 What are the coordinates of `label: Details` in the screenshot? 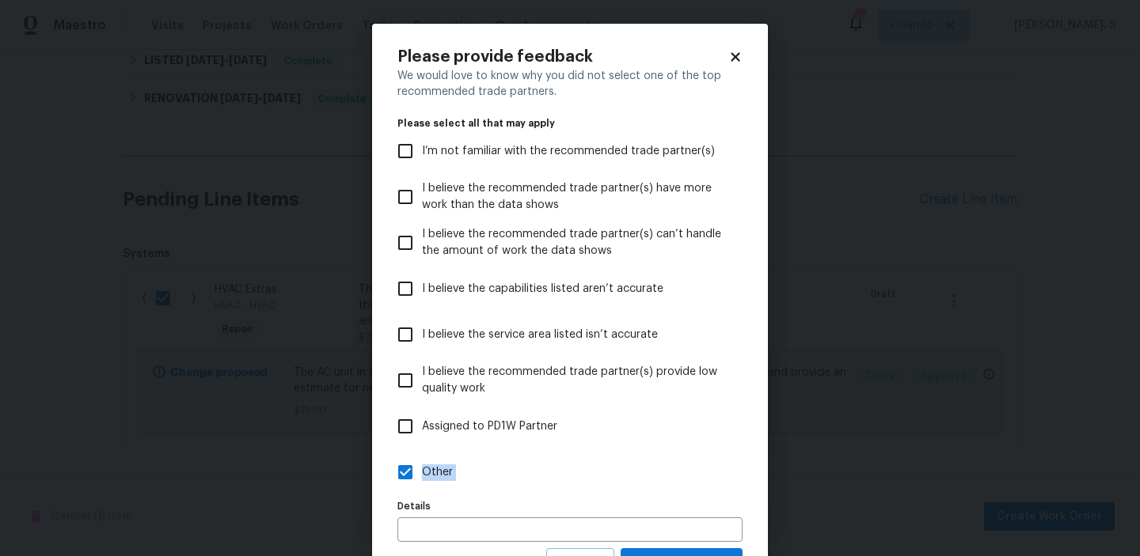 It's located at (570, 507).